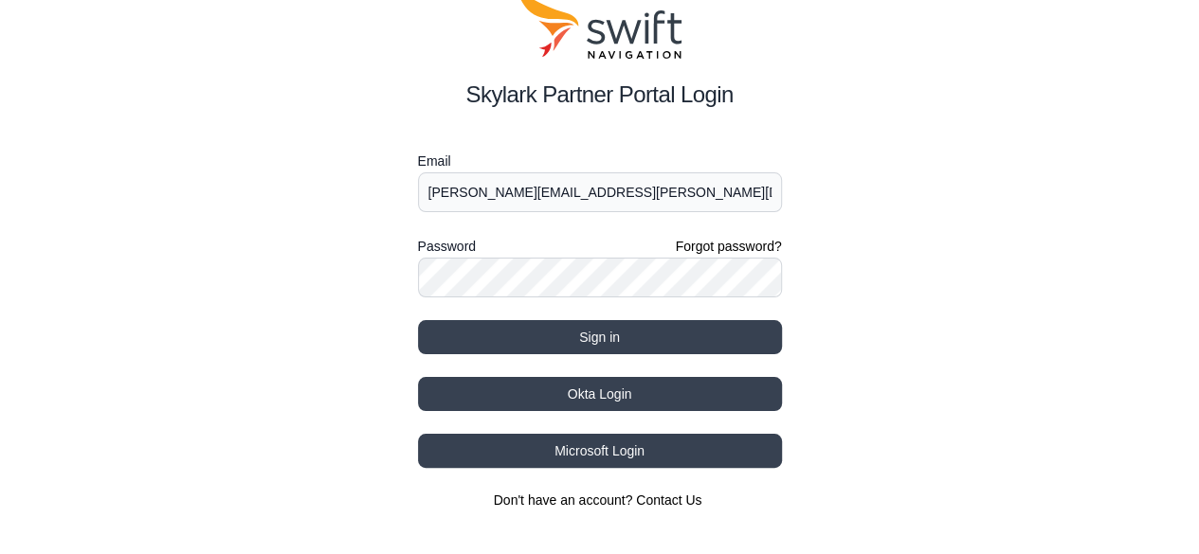 Image resolution: width=1199 pixels, height=554 pixels. Describe the element at coordinates (600, 95) in the screenshot. I see `h2: Skylark Partner Portal Login` at that location.